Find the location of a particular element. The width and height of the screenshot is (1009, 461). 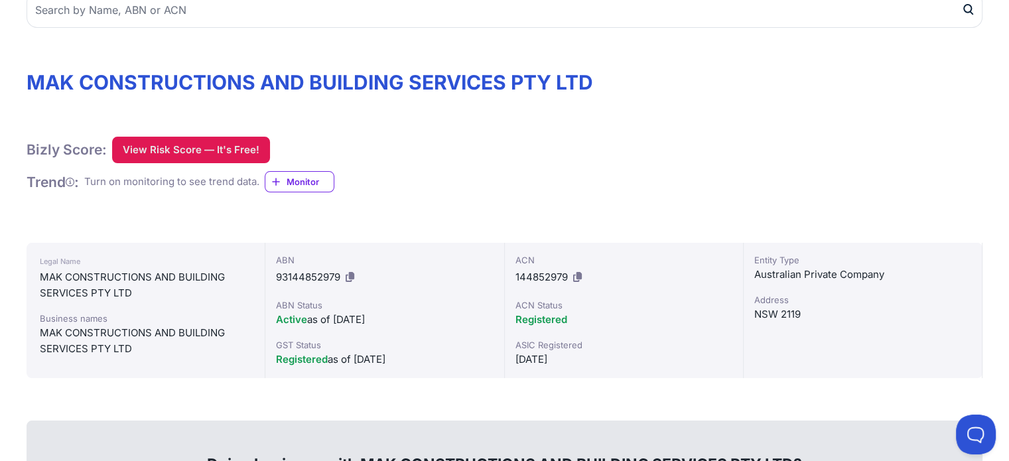

button: View Risk Score — It's Free! is located at coordinates (191, 150).